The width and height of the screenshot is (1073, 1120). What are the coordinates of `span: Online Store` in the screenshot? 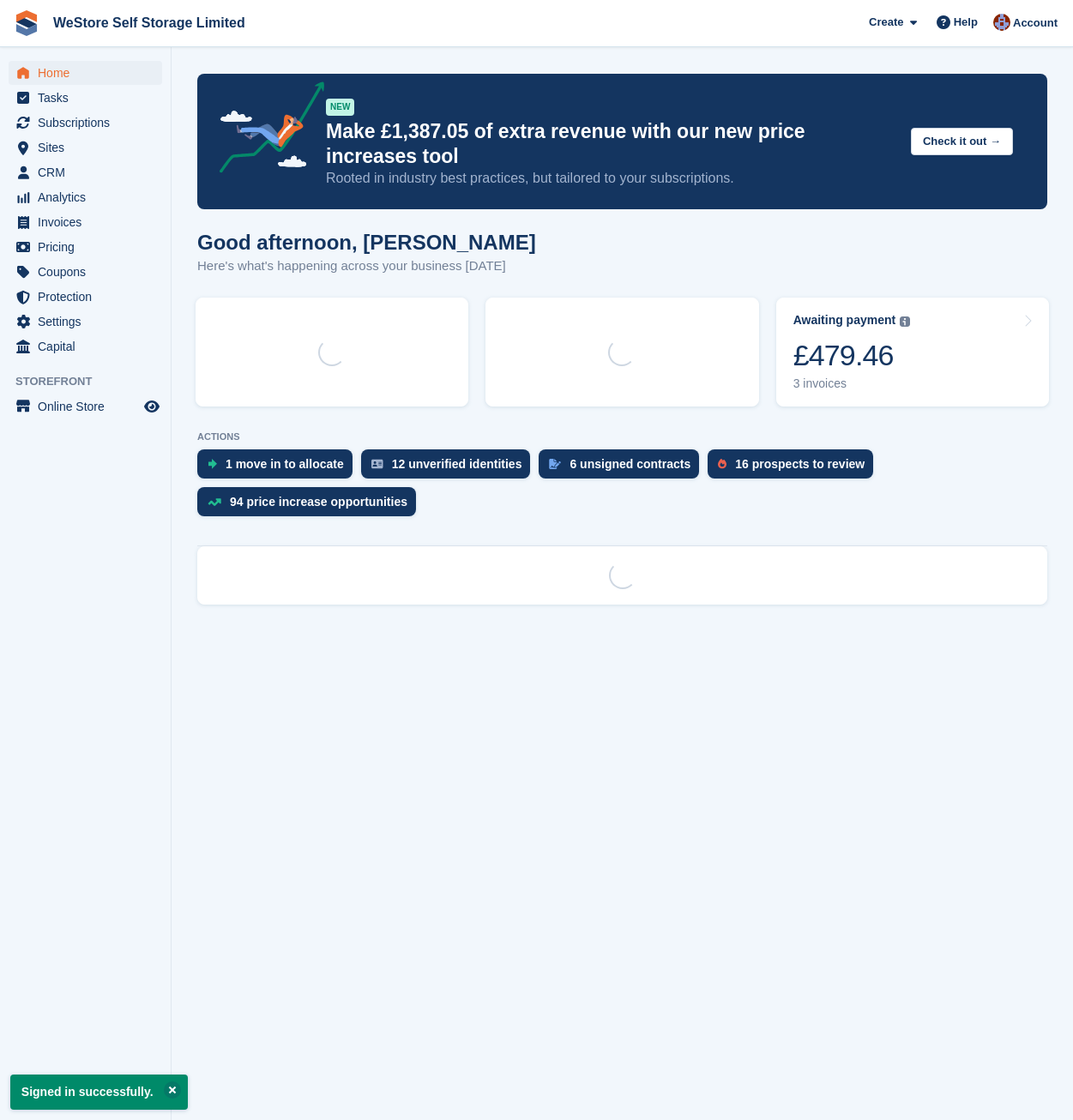 It's located at (89, 406).